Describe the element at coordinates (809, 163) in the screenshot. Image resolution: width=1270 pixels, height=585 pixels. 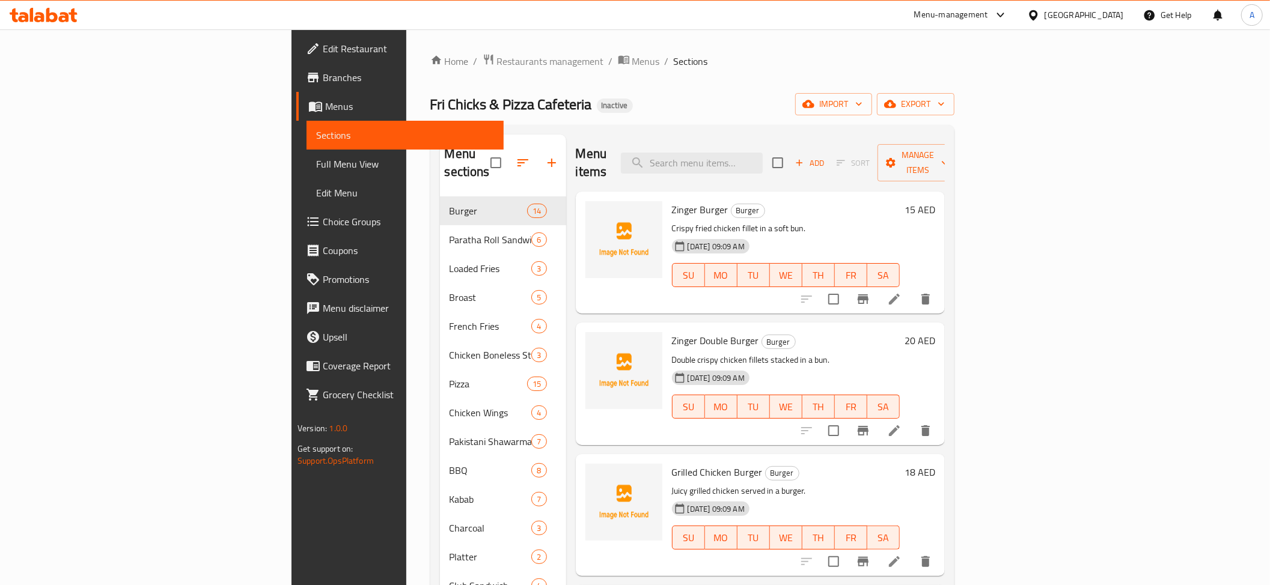
I see `button: Add` at that location.